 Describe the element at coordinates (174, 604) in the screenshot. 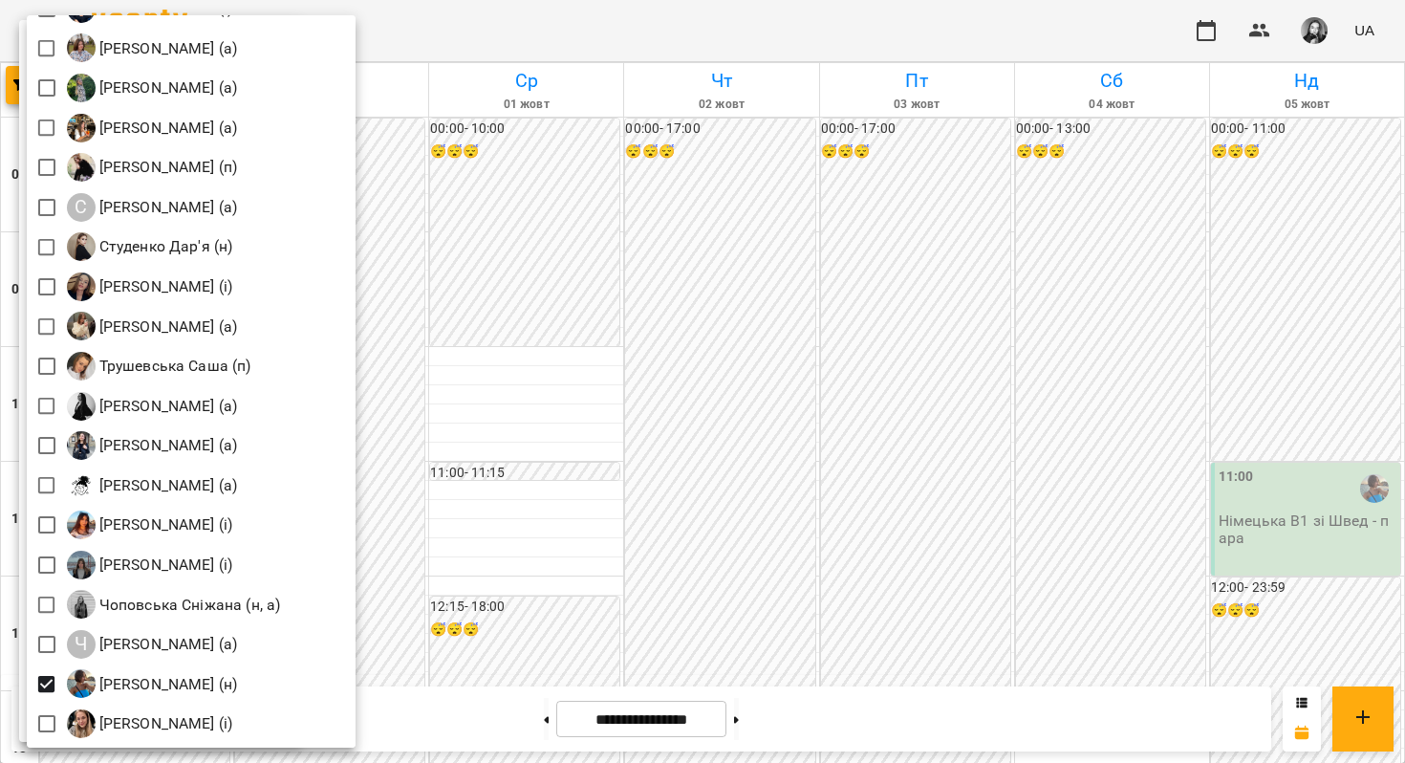

I see `a: Ч Чоповська Сніжана (н, а)` at that location.